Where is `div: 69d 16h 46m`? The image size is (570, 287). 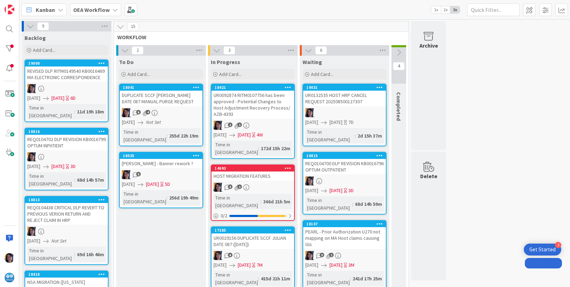 div: 69d 16h 46m is located at coordinates (90, 254).